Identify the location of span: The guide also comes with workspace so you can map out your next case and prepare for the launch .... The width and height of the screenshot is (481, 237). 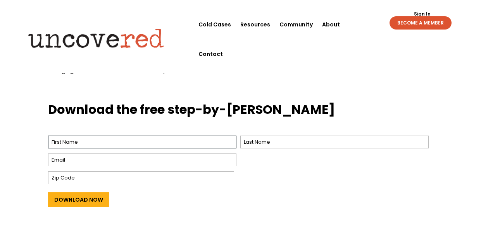
(336, 46).